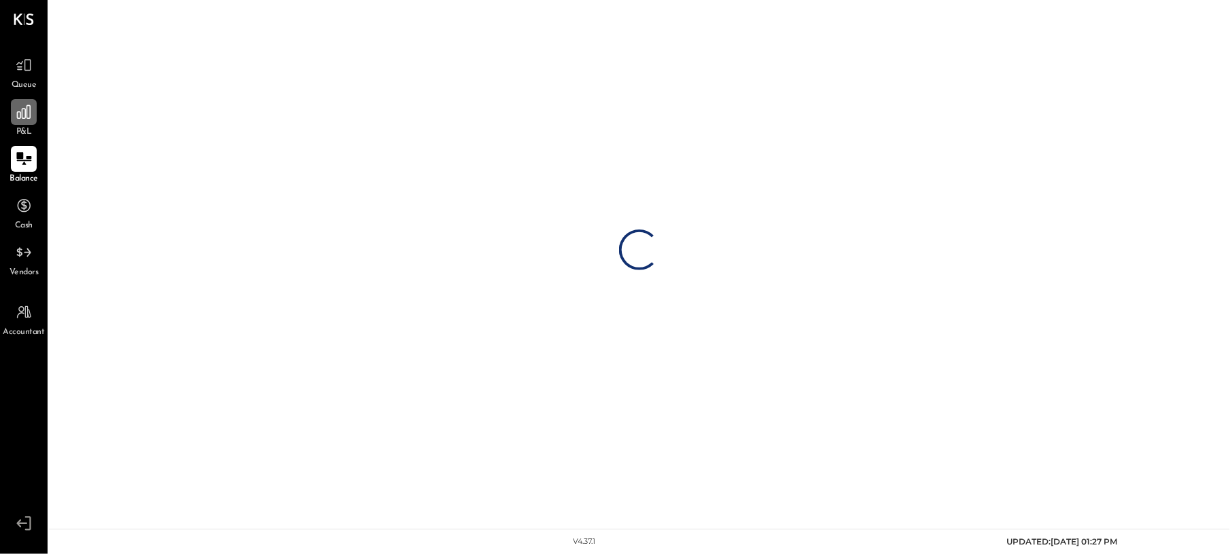 Image resolution: width=1230 pixels, height=554 pixels. What do you see at coordinates (24, 333) in the screenshot?
I see `span: Accountant` at bounding box center [24, 333].